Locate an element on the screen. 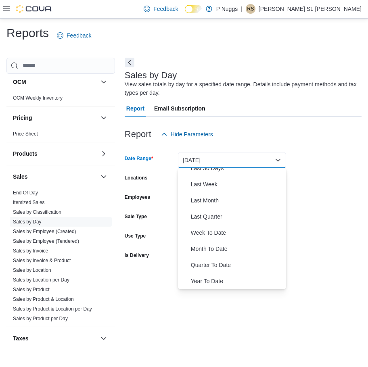  span: Year To Date is located at coordinates (237, 281).